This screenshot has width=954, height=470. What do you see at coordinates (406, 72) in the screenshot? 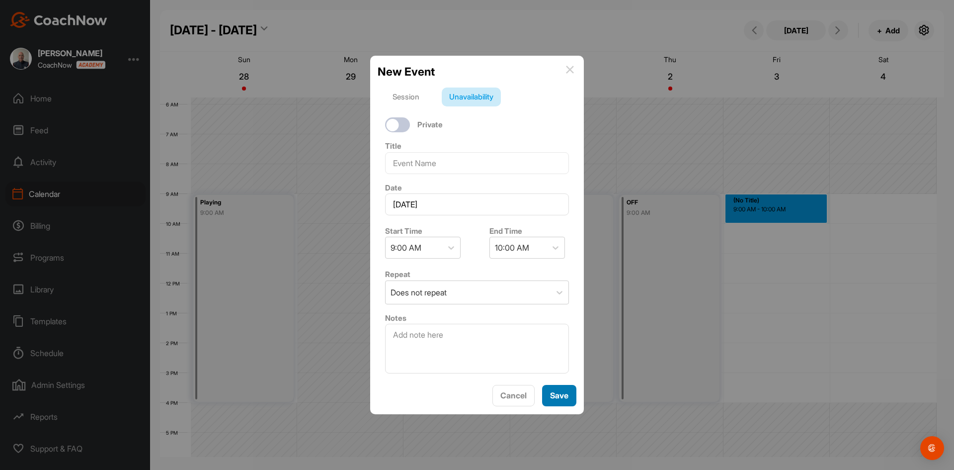
I see `h2: New Event` at bounding box center [406, 72].